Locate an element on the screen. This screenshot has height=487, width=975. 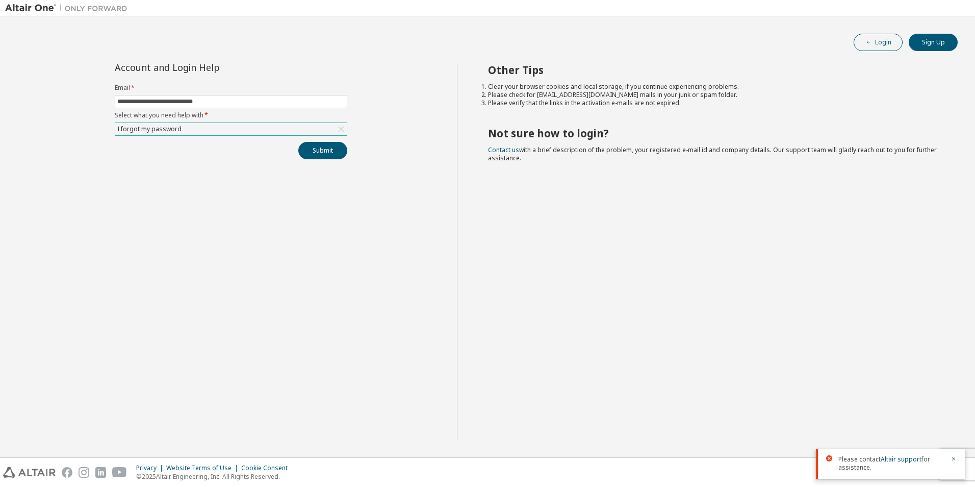
h2: Other Tips is located at coordinates (714, 70).